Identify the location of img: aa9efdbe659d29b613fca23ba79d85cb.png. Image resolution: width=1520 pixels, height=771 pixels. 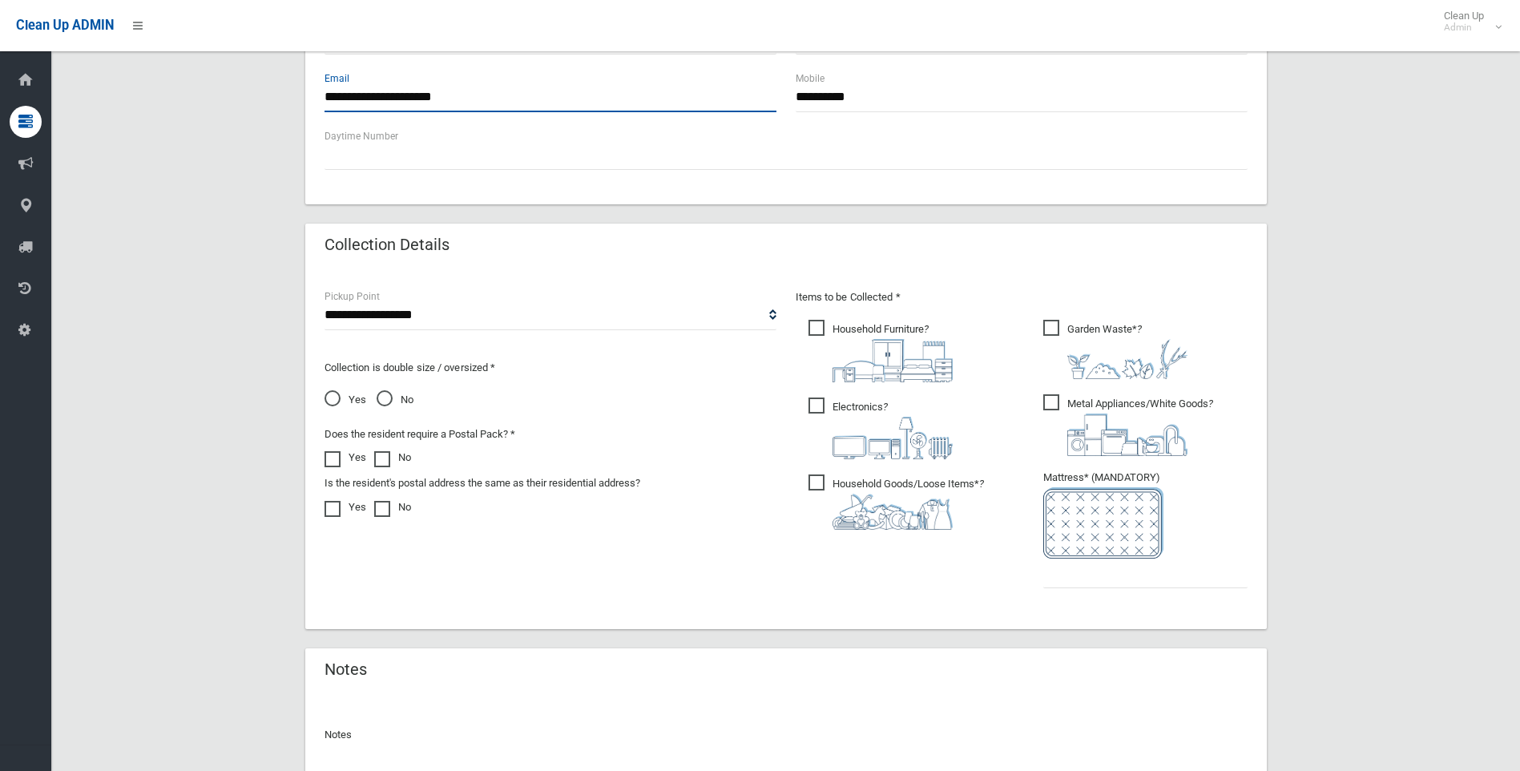
(892, 360).